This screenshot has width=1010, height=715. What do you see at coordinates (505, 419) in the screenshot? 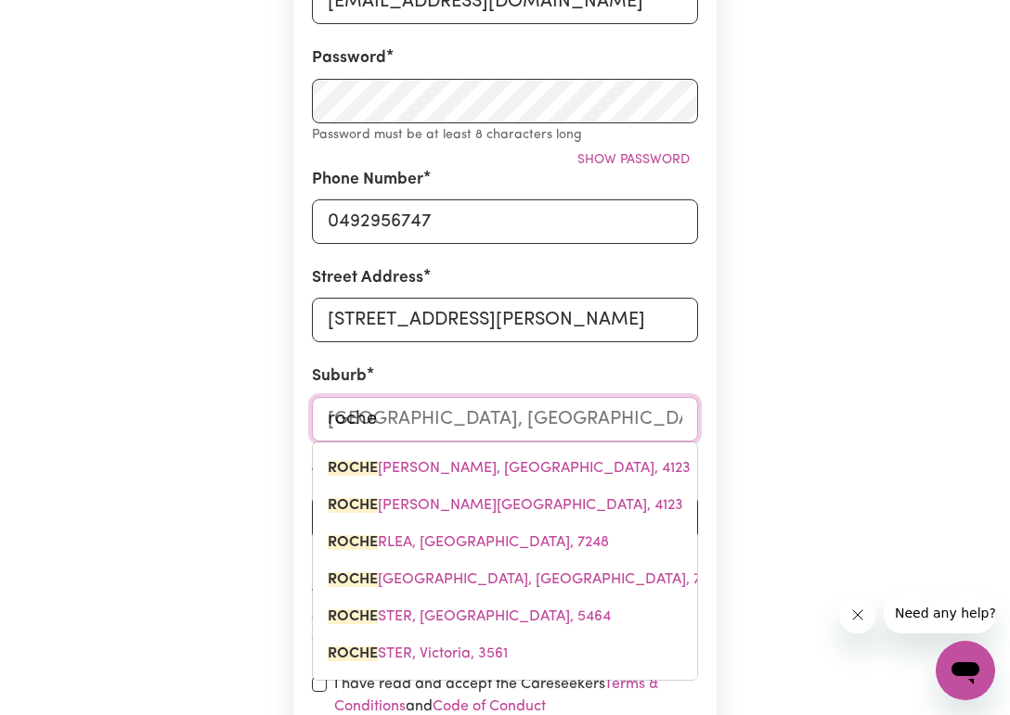
I see `input: e.g. North Bondi, New South Wales` at bounding box center [505, 419].